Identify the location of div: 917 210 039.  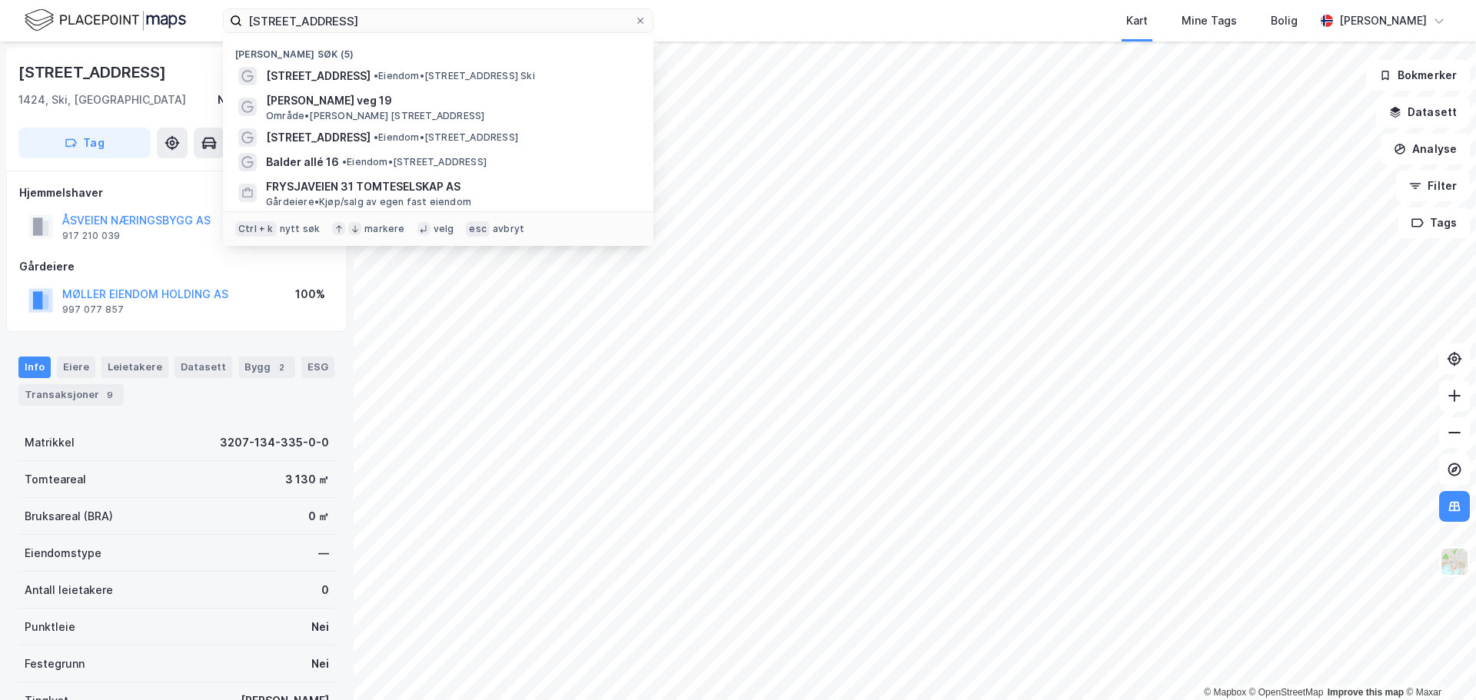
(91, 236).